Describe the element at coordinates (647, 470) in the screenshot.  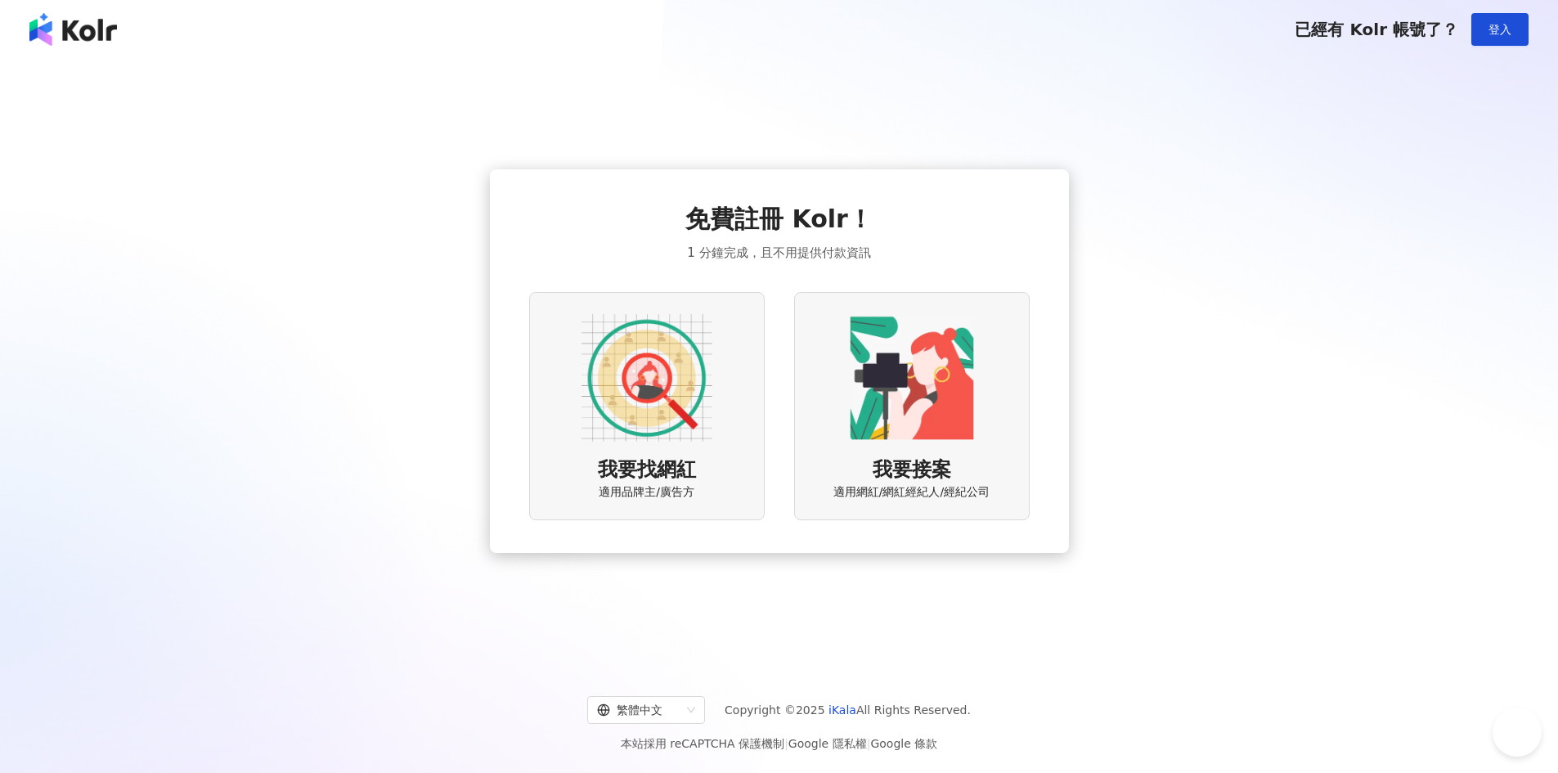
I see `span: 我要找網紅` at that location.